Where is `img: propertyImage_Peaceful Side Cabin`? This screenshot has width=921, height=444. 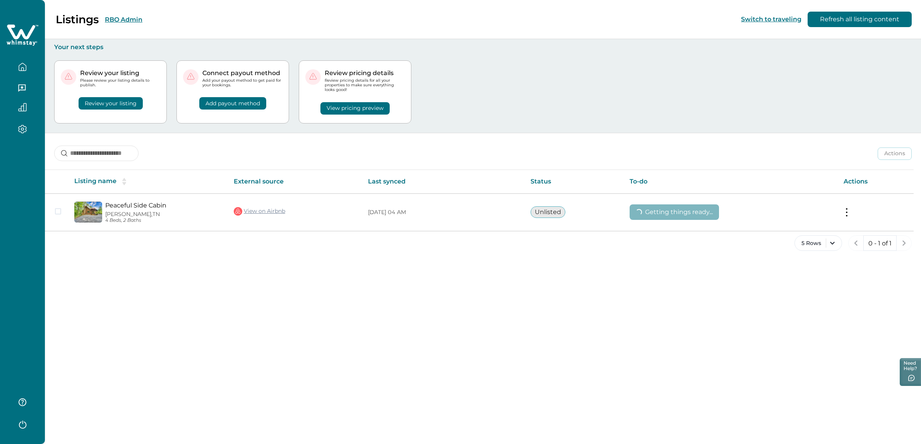 img: propertyImage_Peaceful Side Cabin is located at coordinates (88, 212).